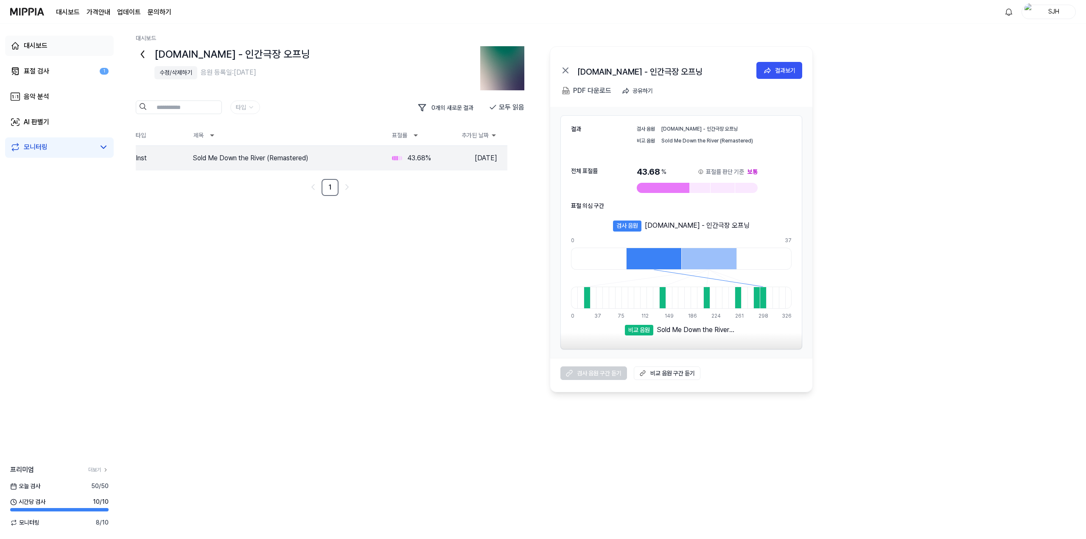 The image size is (1086, 539). I want to click on a: 비교 음원 구간 듣기, so click(667, 373).